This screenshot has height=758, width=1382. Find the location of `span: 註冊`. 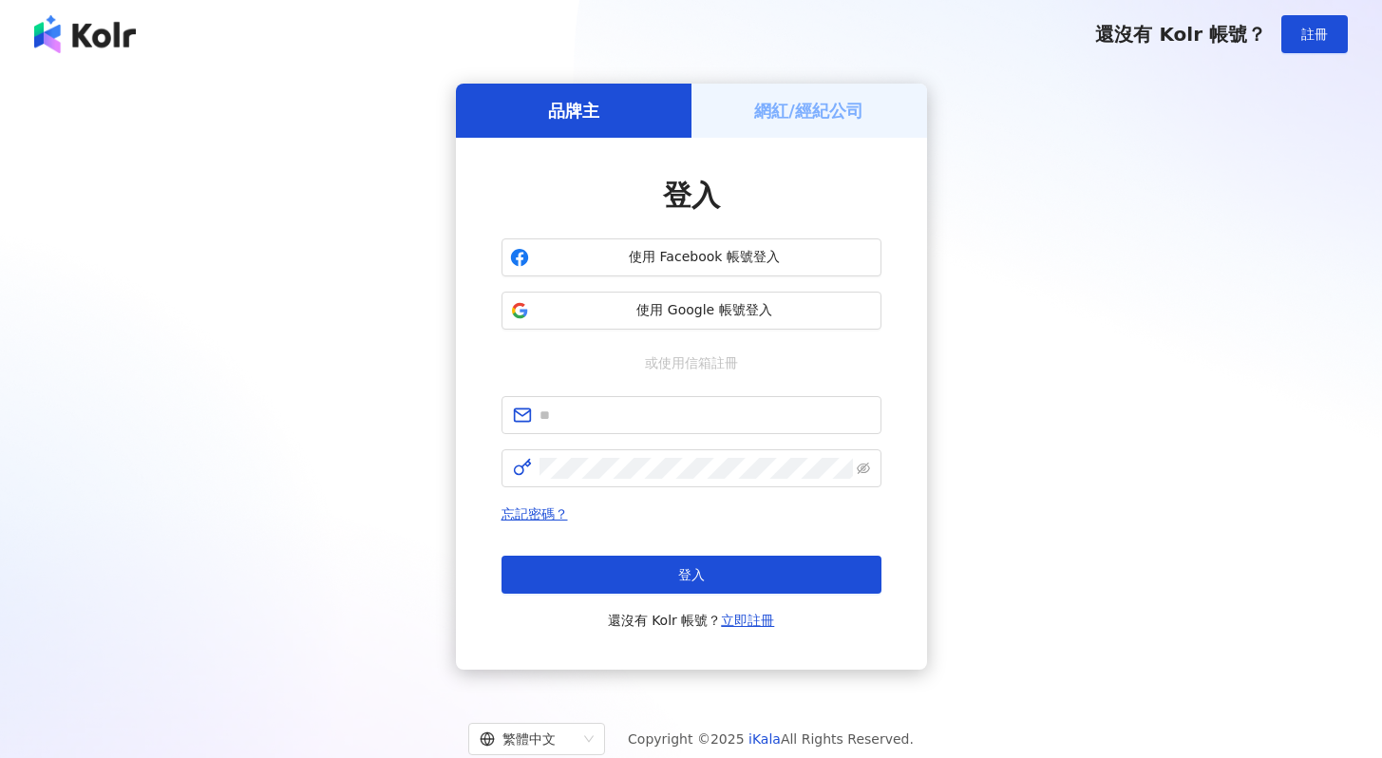

span: 註冊 is located at coordinates (1314, 34).